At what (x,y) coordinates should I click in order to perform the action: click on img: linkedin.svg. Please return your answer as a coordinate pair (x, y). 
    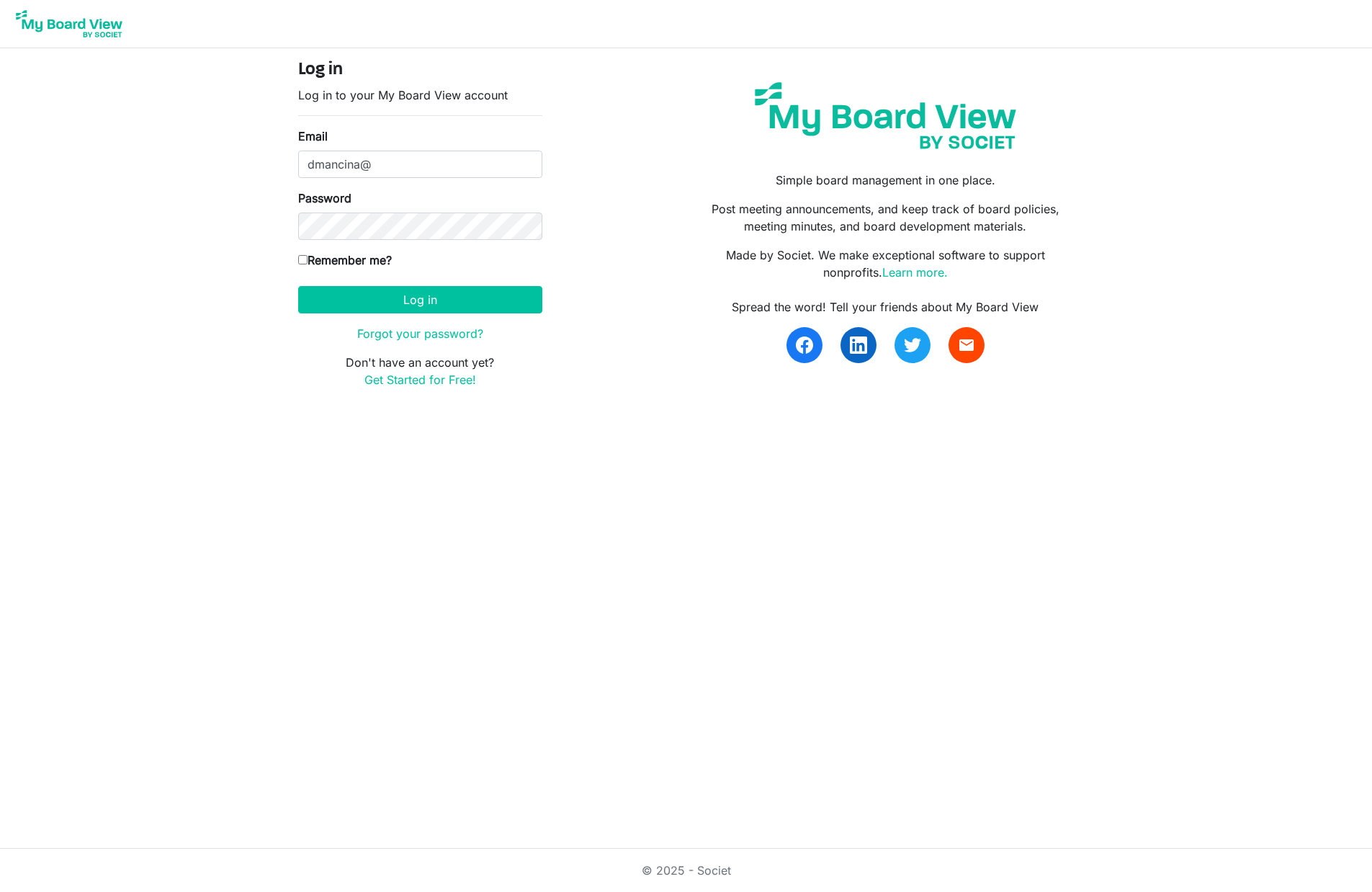
    Looking at the image, I should click on (858, 345).